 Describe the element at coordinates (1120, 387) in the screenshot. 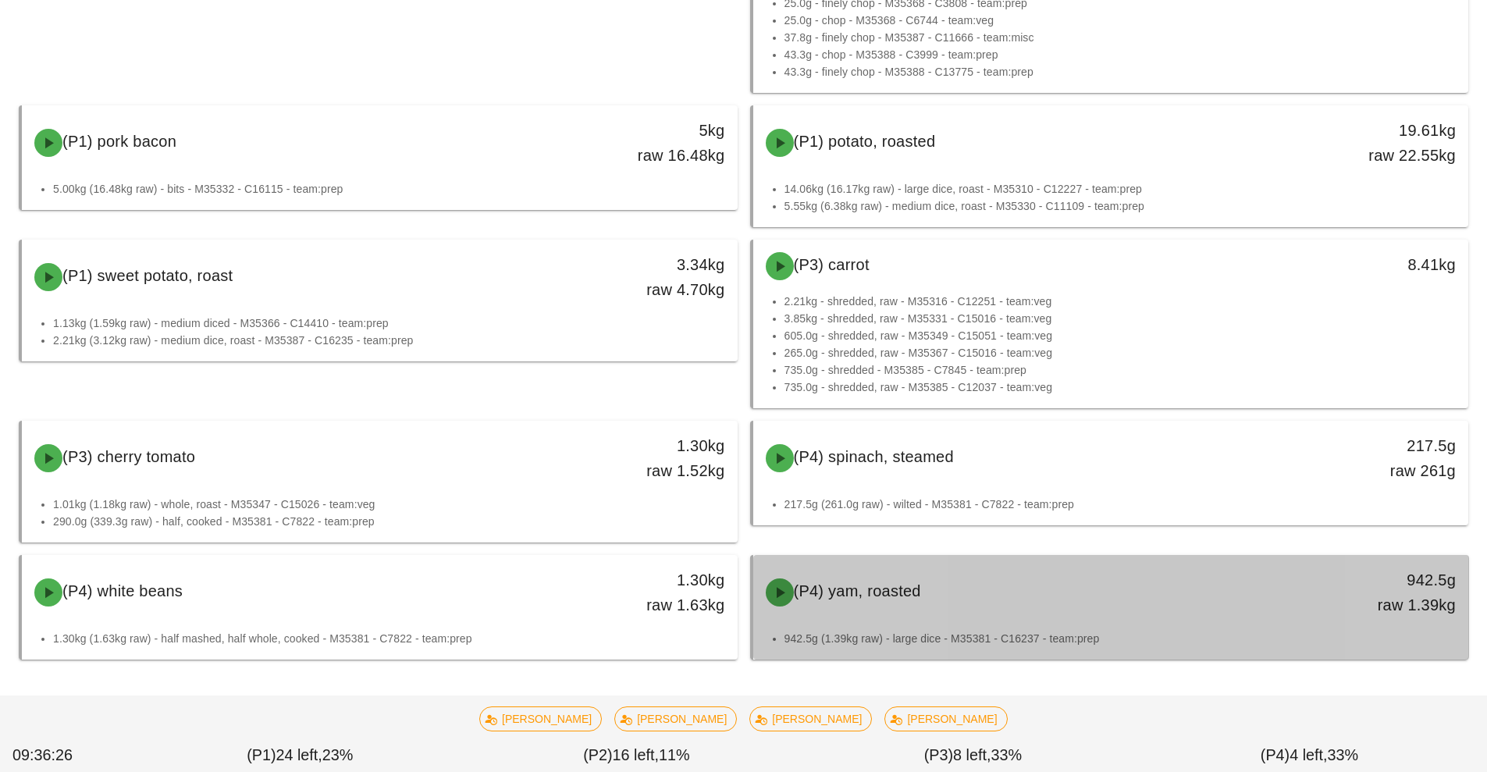

I see `li: 735.0g - shredded, raw - M35385 - C12037 - team:veg` at that location.